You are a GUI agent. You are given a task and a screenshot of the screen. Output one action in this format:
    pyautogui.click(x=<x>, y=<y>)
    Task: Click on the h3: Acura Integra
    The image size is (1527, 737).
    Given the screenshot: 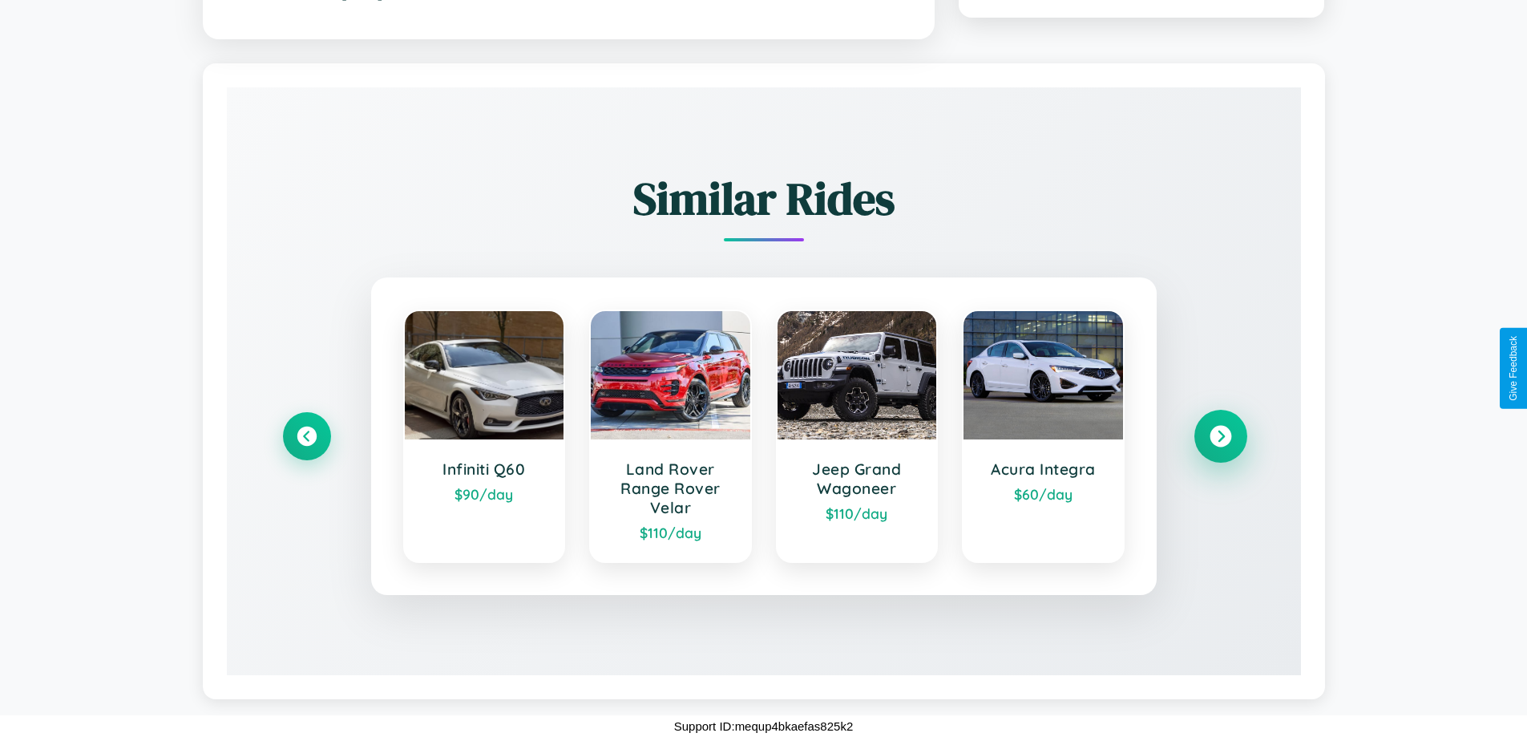 What is the action you would take?
    pyautogui.click(x=1043, y=469)
    